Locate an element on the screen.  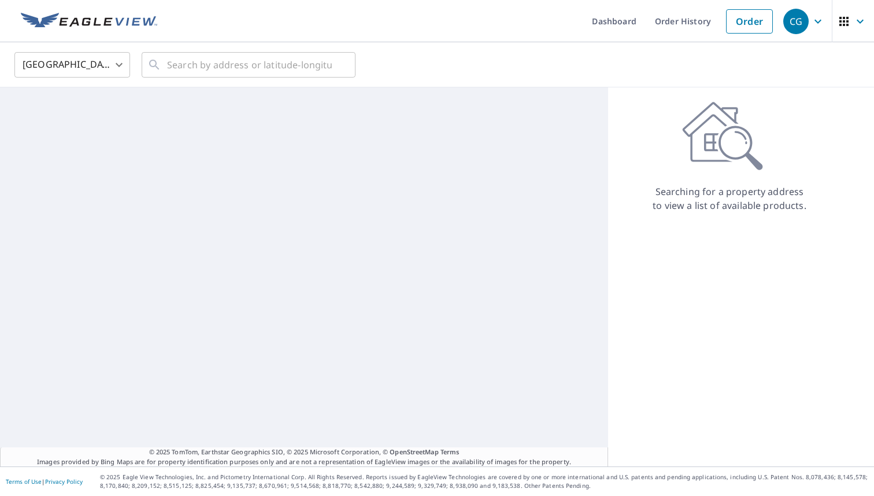
p: © 2025 Eagle View Technologies, Inc. and Pictometry International Corp. All Rights Reserved. Repo... is located at coordinates (484, 481).